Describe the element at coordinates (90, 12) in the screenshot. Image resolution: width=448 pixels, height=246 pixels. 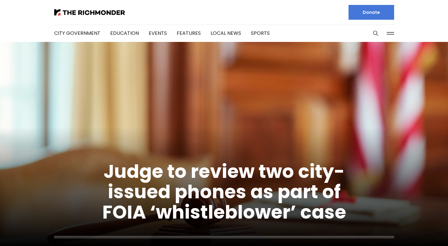
I see `img: The Richmonder` at that location.